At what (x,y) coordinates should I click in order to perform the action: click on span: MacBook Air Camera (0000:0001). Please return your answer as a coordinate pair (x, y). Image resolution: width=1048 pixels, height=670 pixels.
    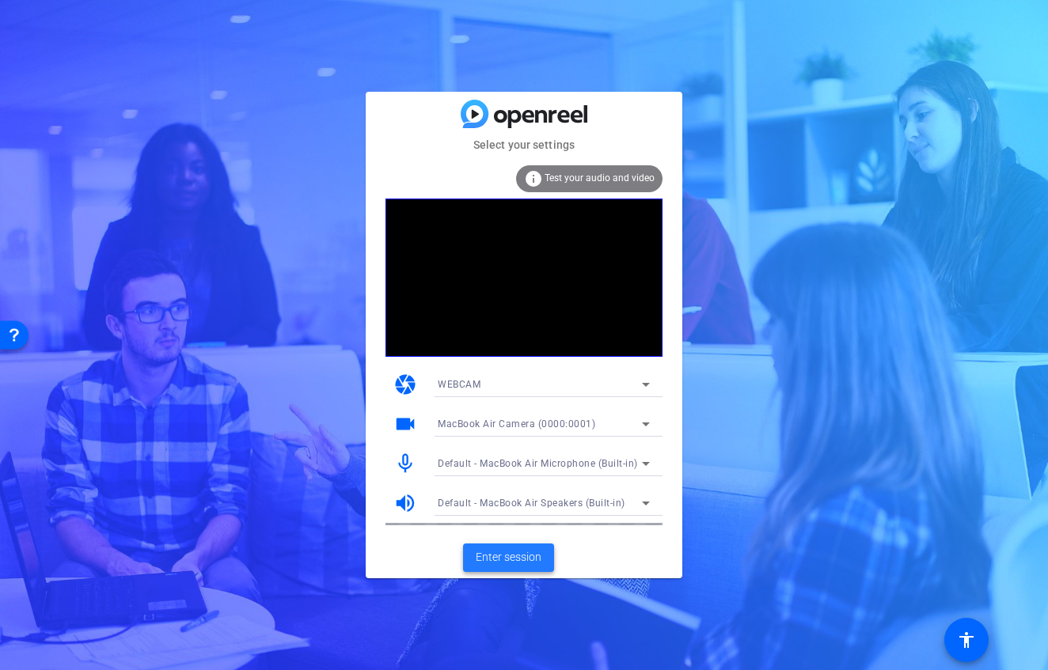
    Looking at the image, I should click on (516, 424).